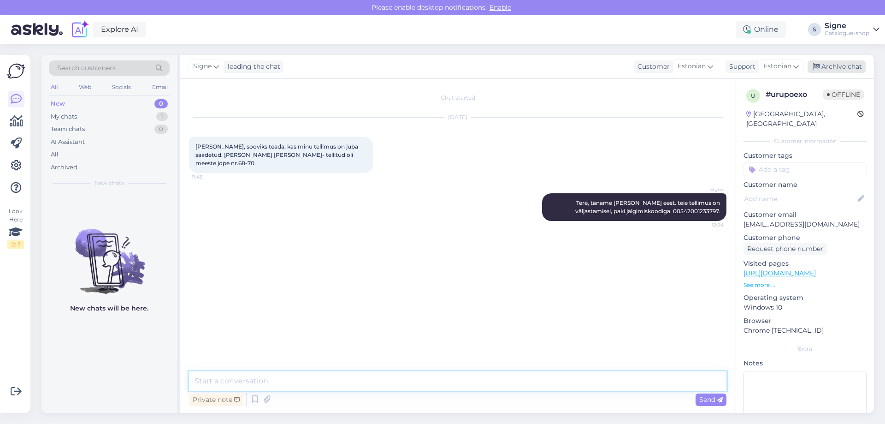 Image resolution: width=885 pixels, height=424 pixels. Describe the element at coordinates (753, 95) in the screenshot. I see `span: u` at that location.